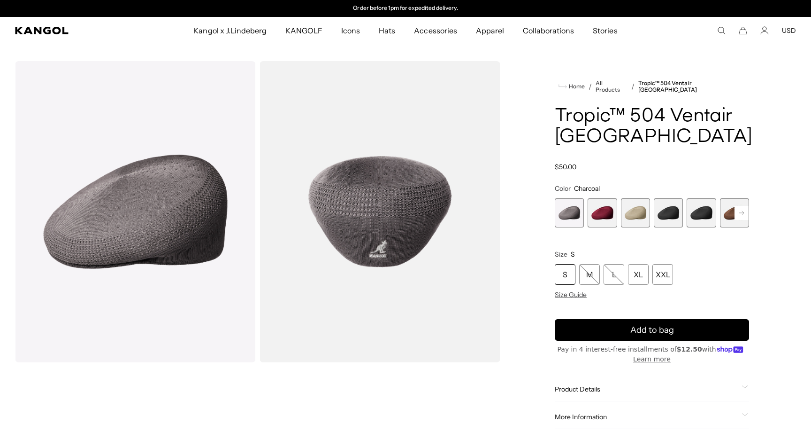  What do you see at coordinates (743, 31) in the screenshot?
I see `button: Cart` at bounding box center [743, 31].